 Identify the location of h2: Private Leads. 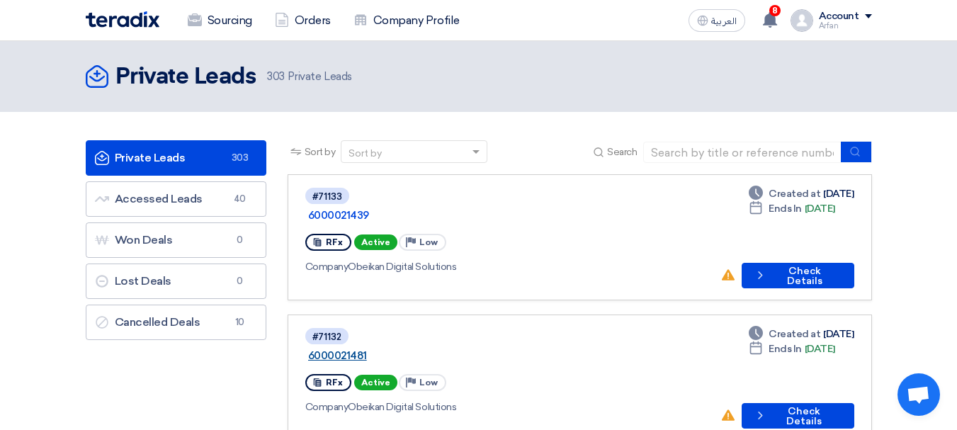
(186, 77).